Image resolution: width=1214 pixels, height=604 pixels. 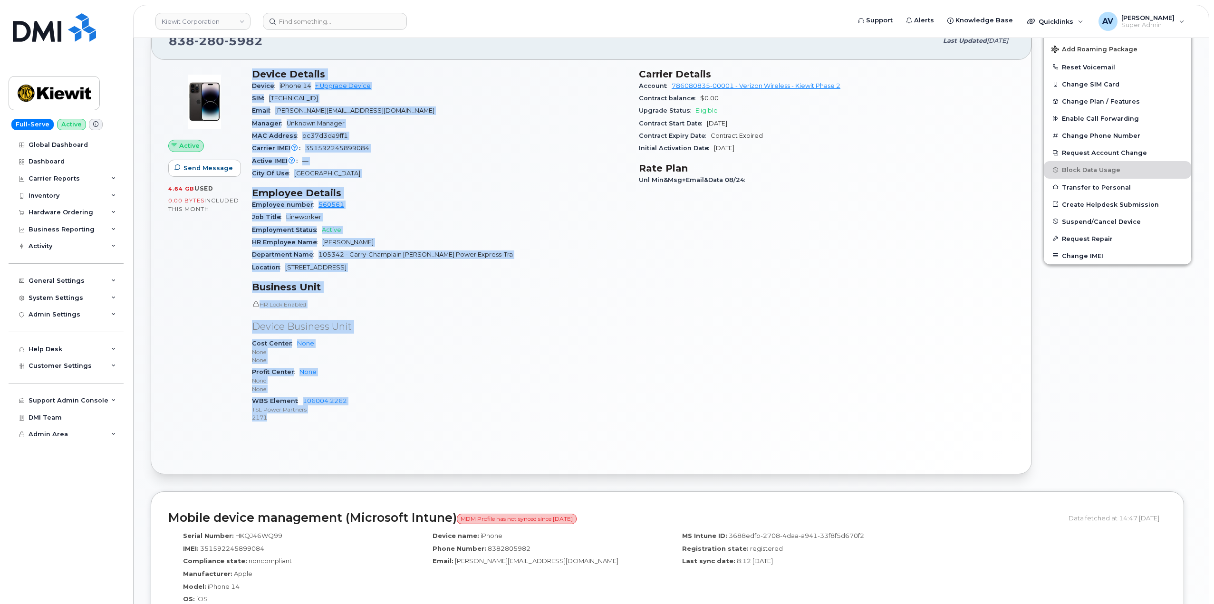 I want to click on input: Find something..., so click(x=335, y=21).